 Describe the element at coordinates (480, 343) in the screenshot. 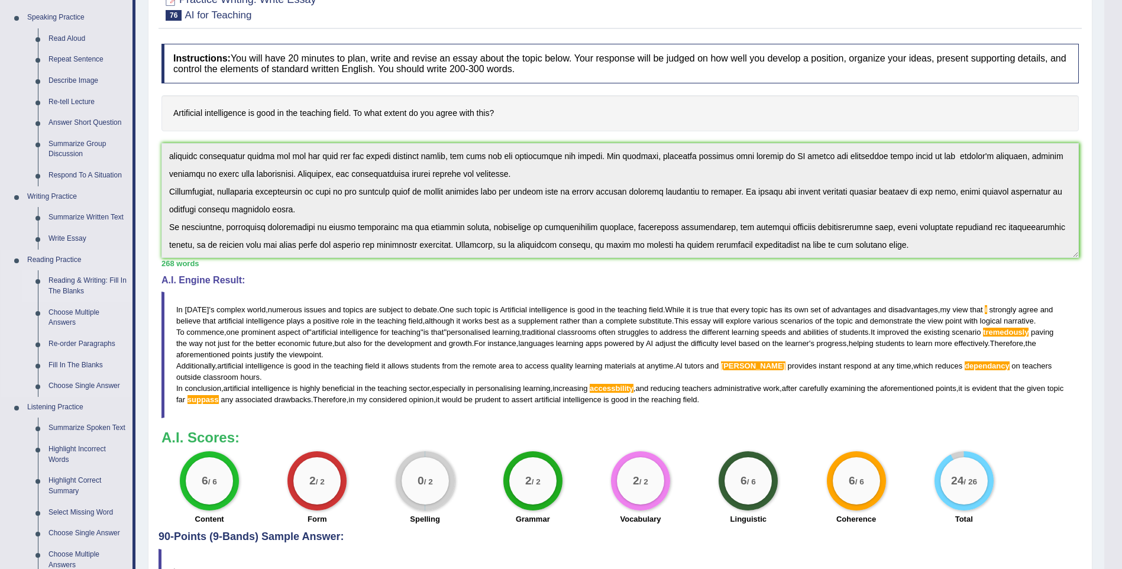

I see `span: For` at that location.